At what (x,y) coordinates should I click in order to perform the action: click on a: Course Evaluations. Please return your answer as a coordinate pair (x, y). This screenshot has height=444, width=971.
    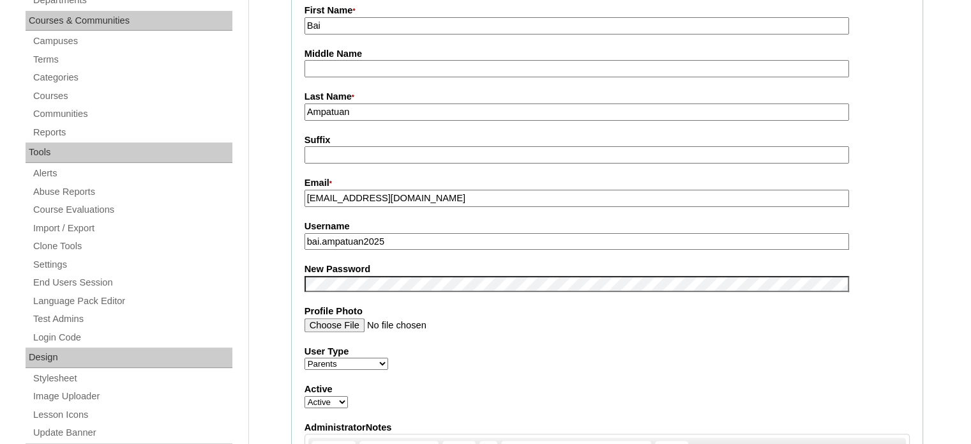
    Looking at the image, I should click on (132, 209).